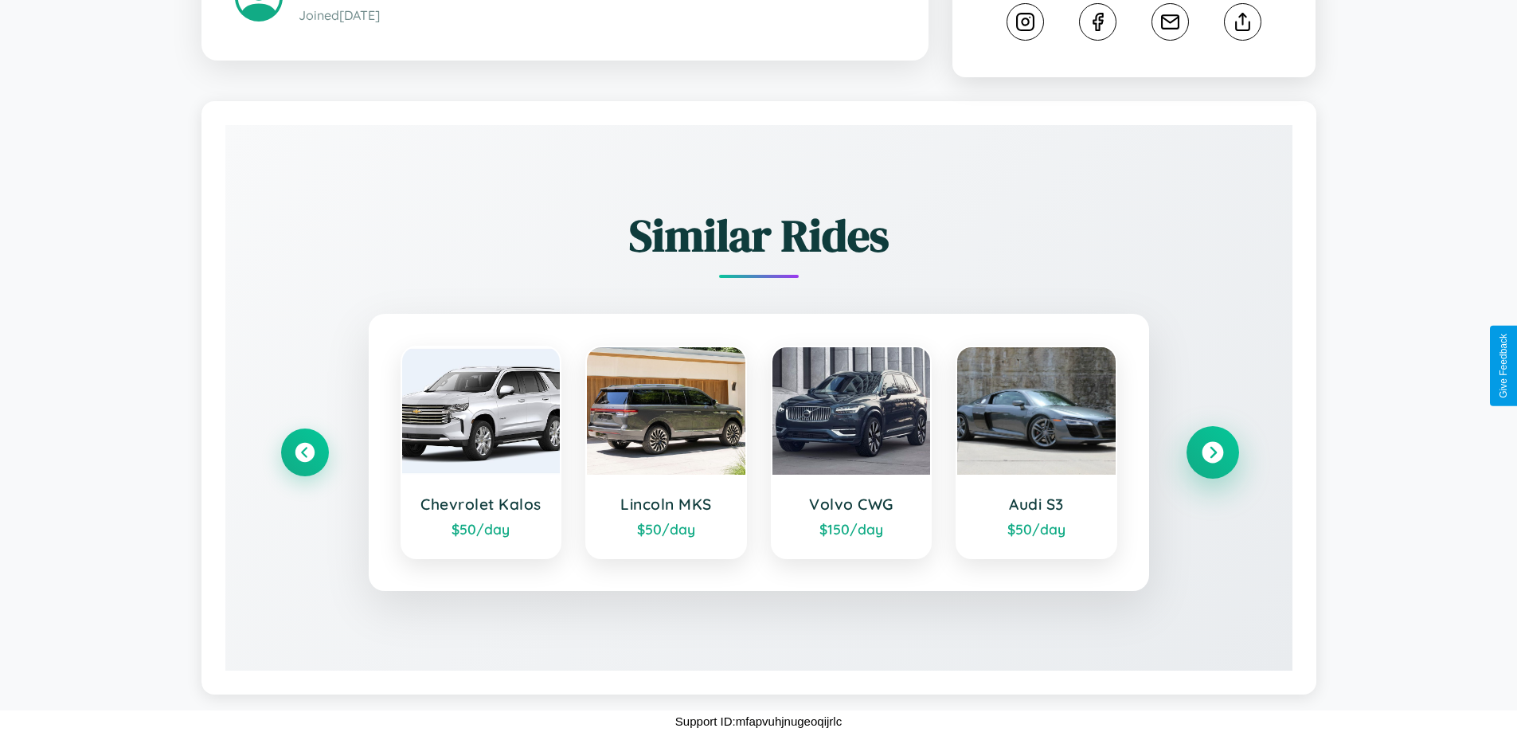 This screenshot has height=732, width=1517. Describe the element at coordinates (758, 720) in the screenshot. I see `p: Support ID: mfapvuhjnugeoqijrlc` at that location.